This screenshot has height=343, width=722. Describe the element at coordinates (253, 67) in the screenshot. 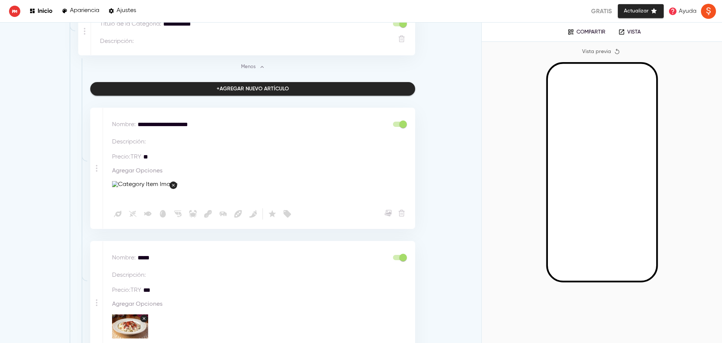

I see `span: Menos` at that location.